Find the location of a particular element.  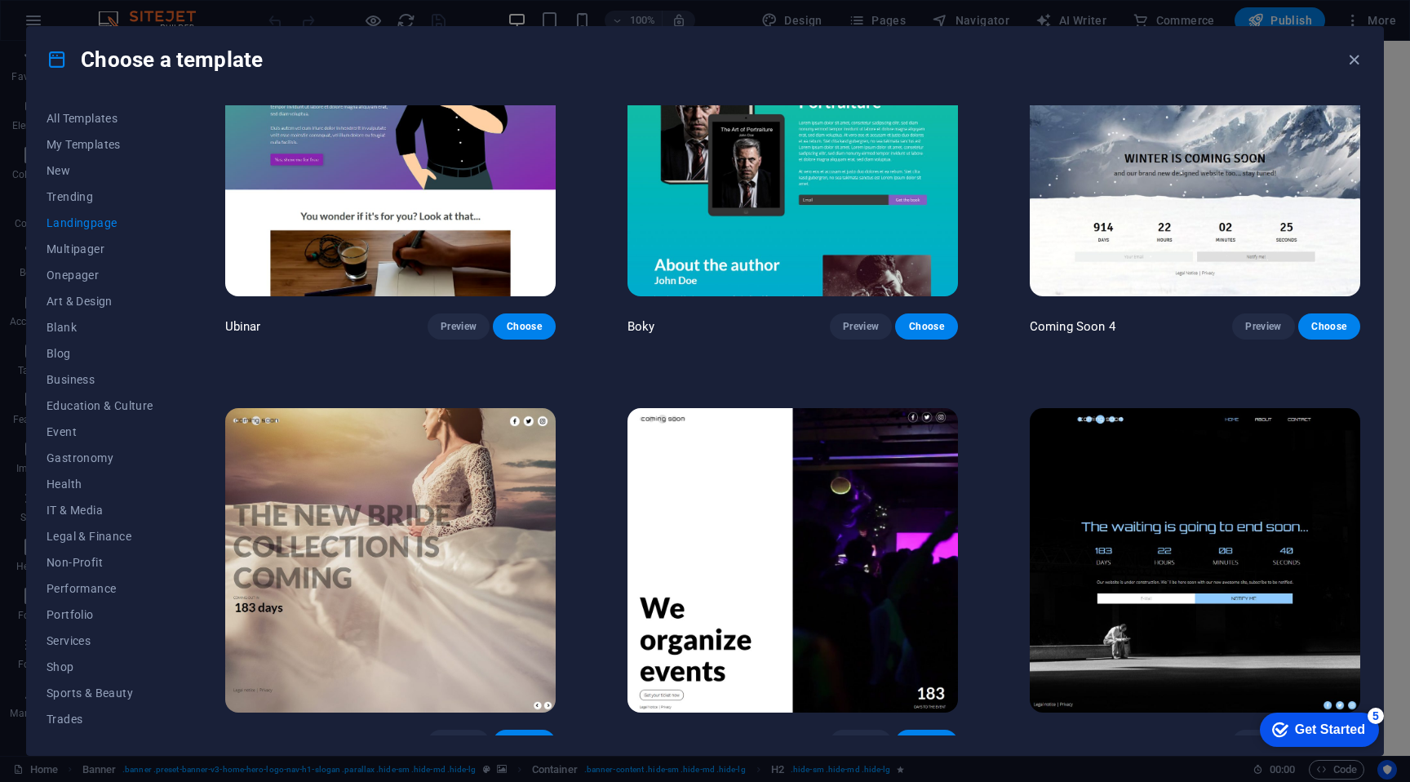

span: Trending is located at coordinates (100, 197).